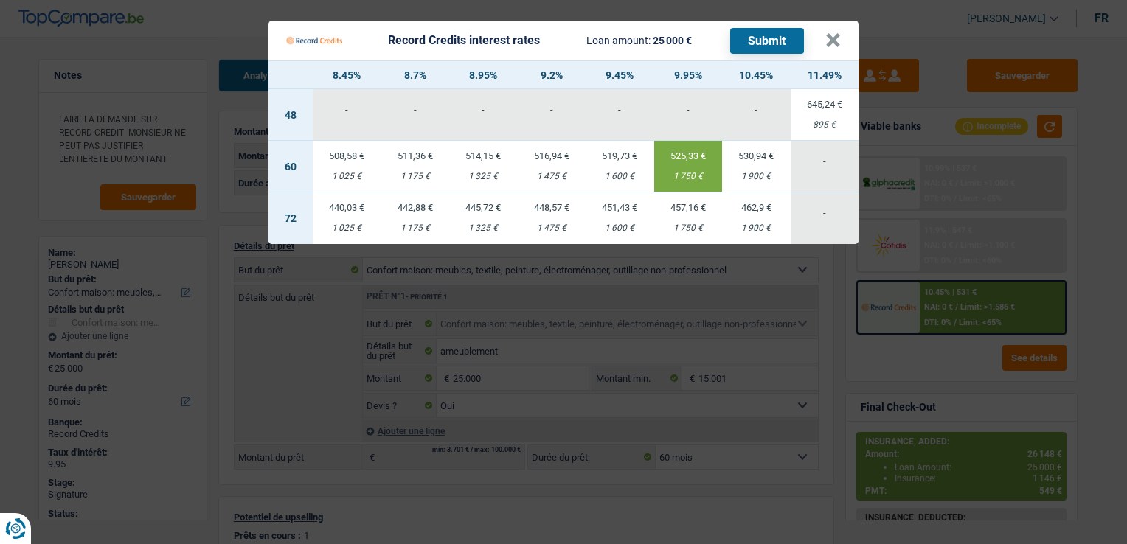  Describe the element at coordinates (347, 207) in the screenshot. I see `div: 440,03 €` at that location.